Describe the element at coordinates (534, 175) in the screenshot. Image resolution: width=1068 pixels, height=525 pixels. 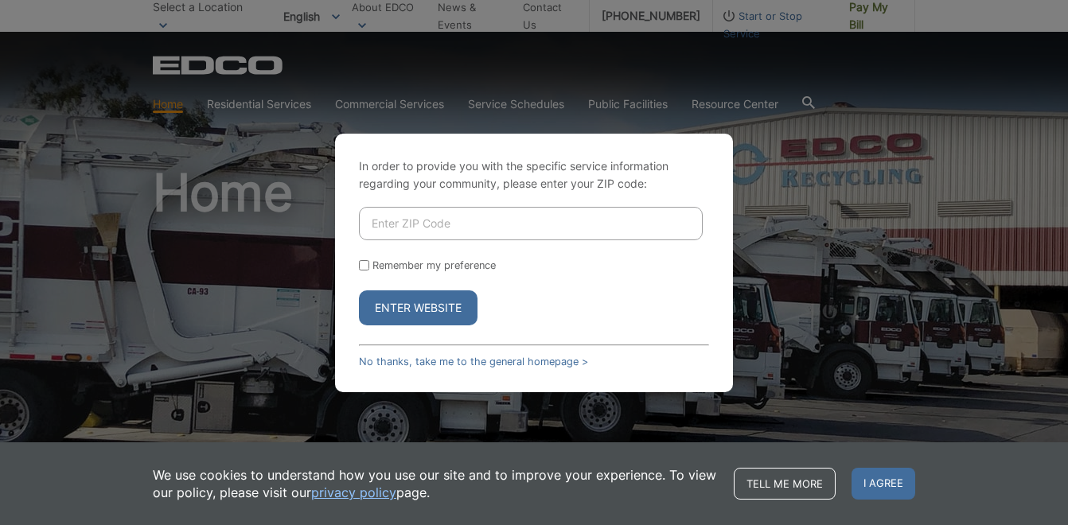
I see `p: In order to provide you with the specific service information regarding your community, please en...` at that location.